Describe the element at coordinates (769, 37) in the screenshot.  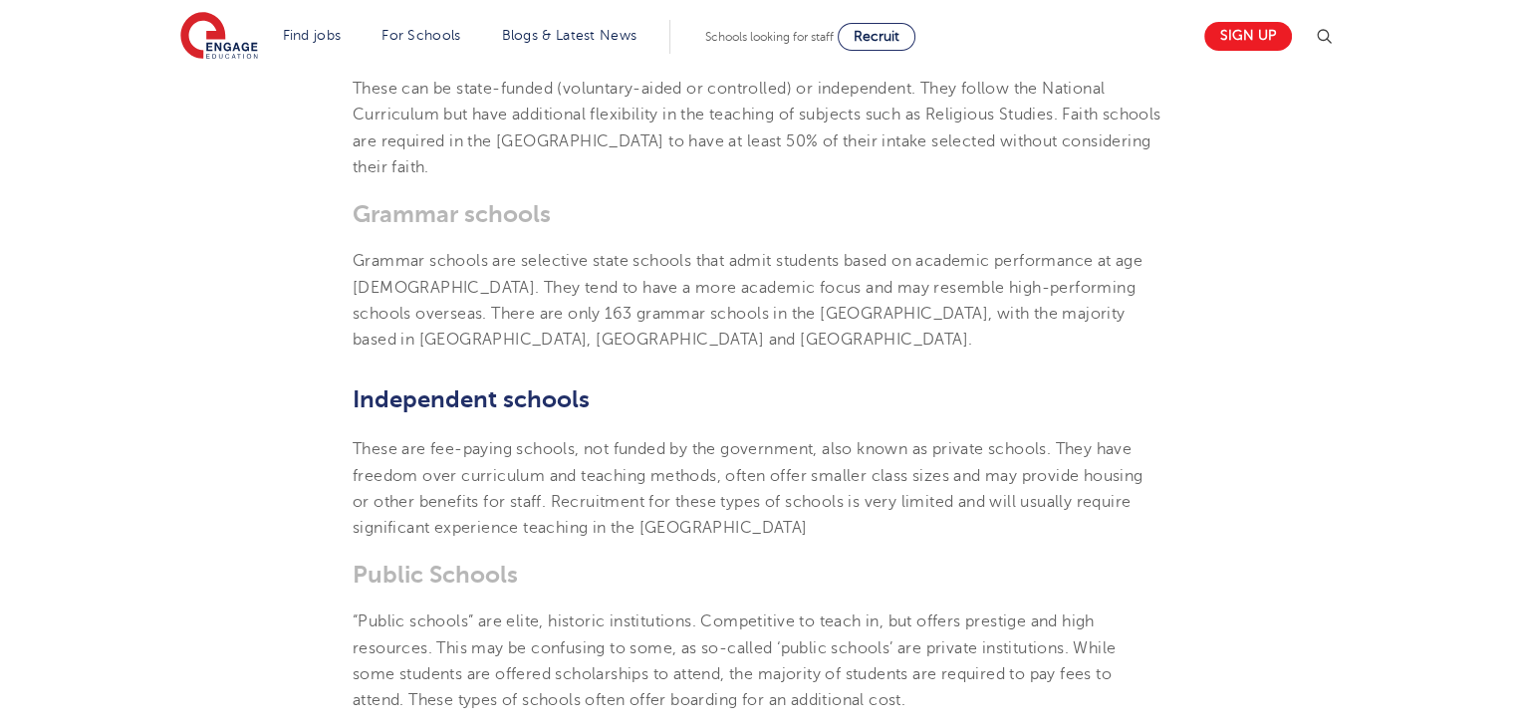
I see `span: Schools looking for staff` at that location.